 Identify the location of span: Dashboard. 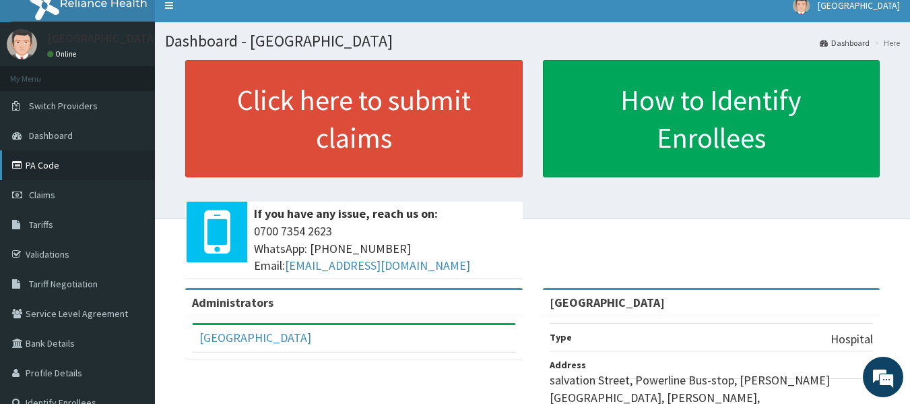
(51, 135).